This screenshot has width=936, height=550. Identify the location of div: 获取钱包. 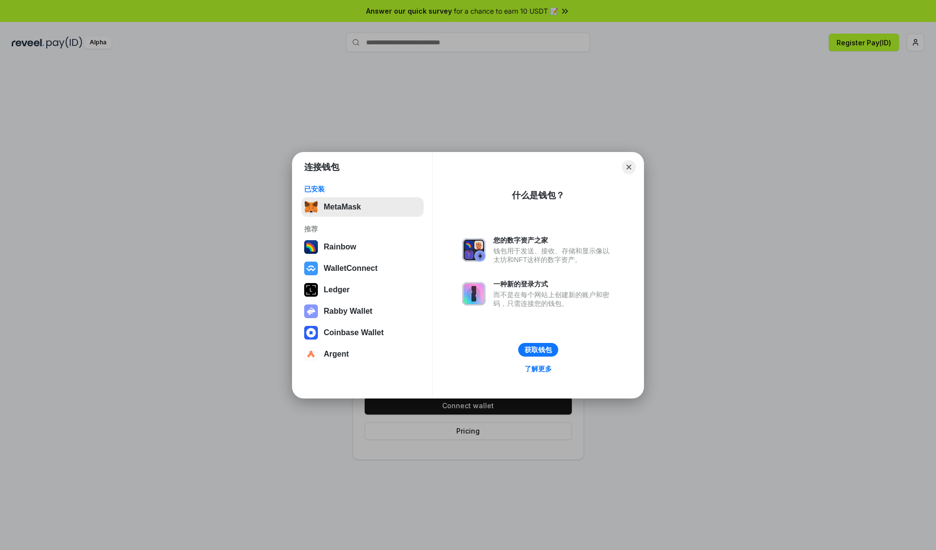
(538, 350).